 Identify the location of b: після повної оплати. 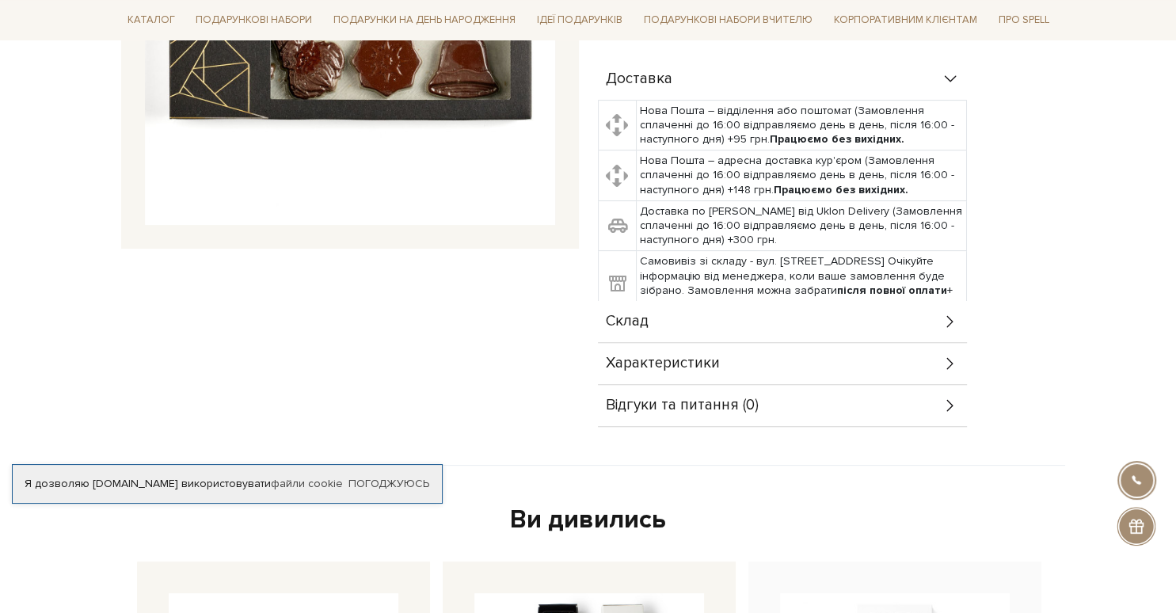
(892, 290).